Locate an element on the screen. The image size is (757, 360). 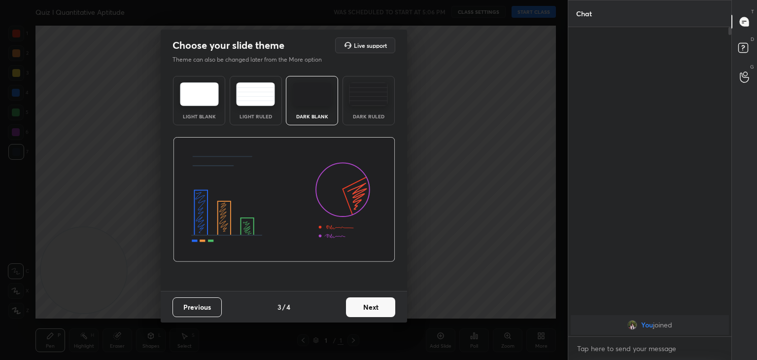
button: Next is located at coordinates (371, 307).